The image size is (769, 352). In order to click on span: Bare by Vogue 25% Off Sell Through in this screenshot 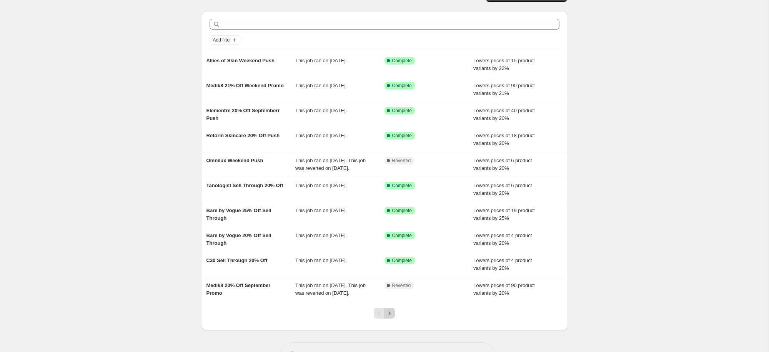, I will do `click(239, 214)`.